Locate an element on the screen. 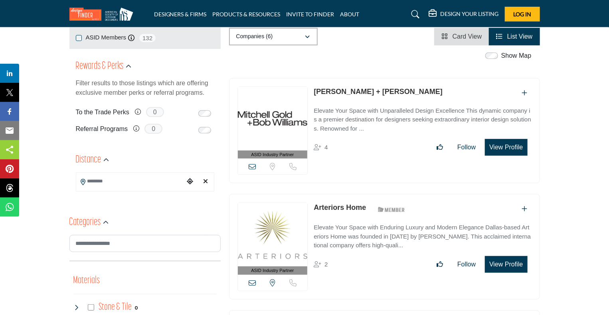 The image size is (609, 315). li: Card View is located at coordinates (461, 37).